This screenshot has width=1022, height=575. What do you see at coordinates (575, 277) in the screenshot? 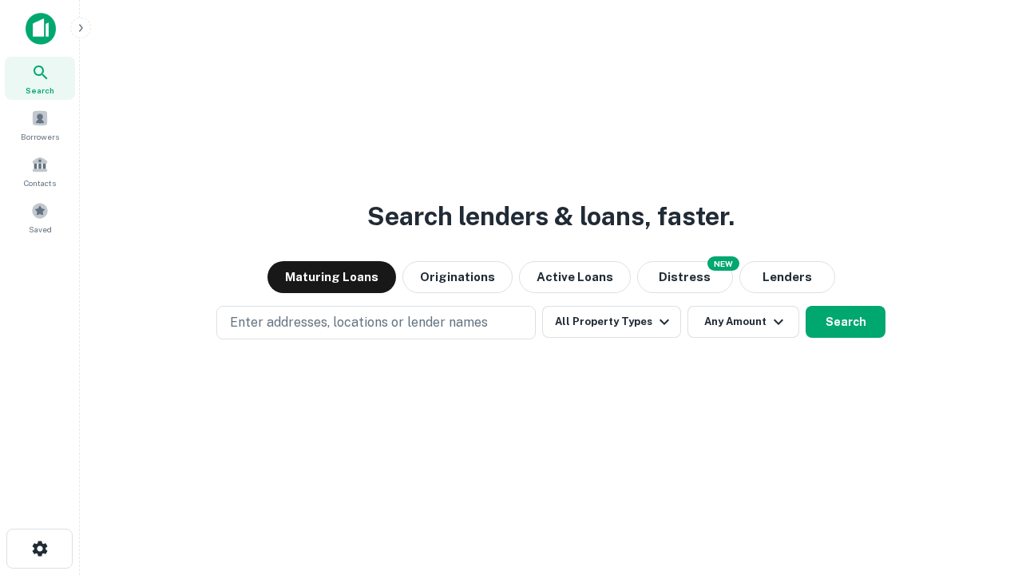
I see `button: Active Loans` at bounding box center [575, 277].